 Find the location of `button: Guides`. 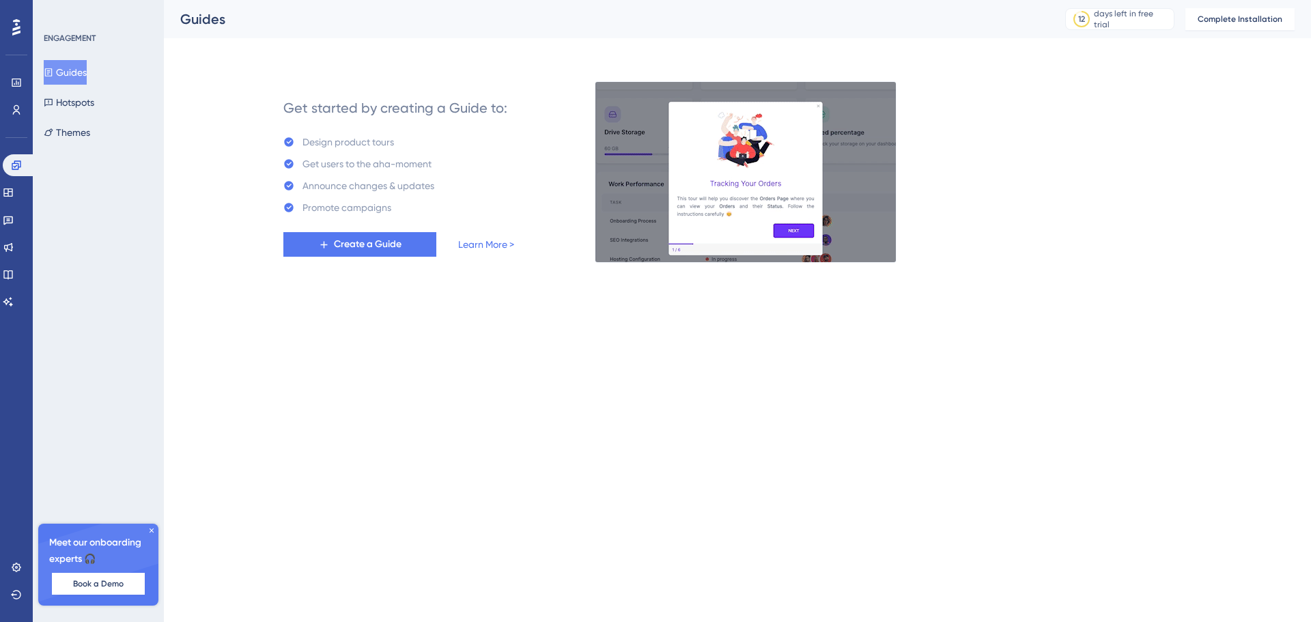

button: Guides is located at coordinates (65, 72).